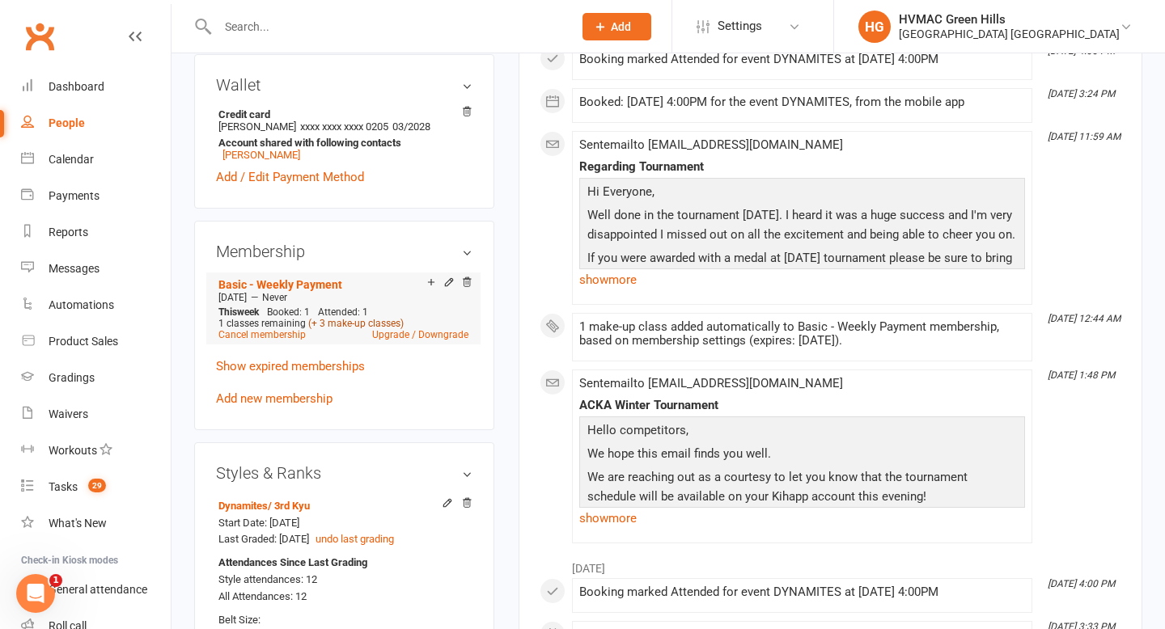 This screenshot has height=629, width=1165. What do you see at coordinates (68, 414) in the screenshot?
I see `div: Waivers` at bounding box center [68, 414].